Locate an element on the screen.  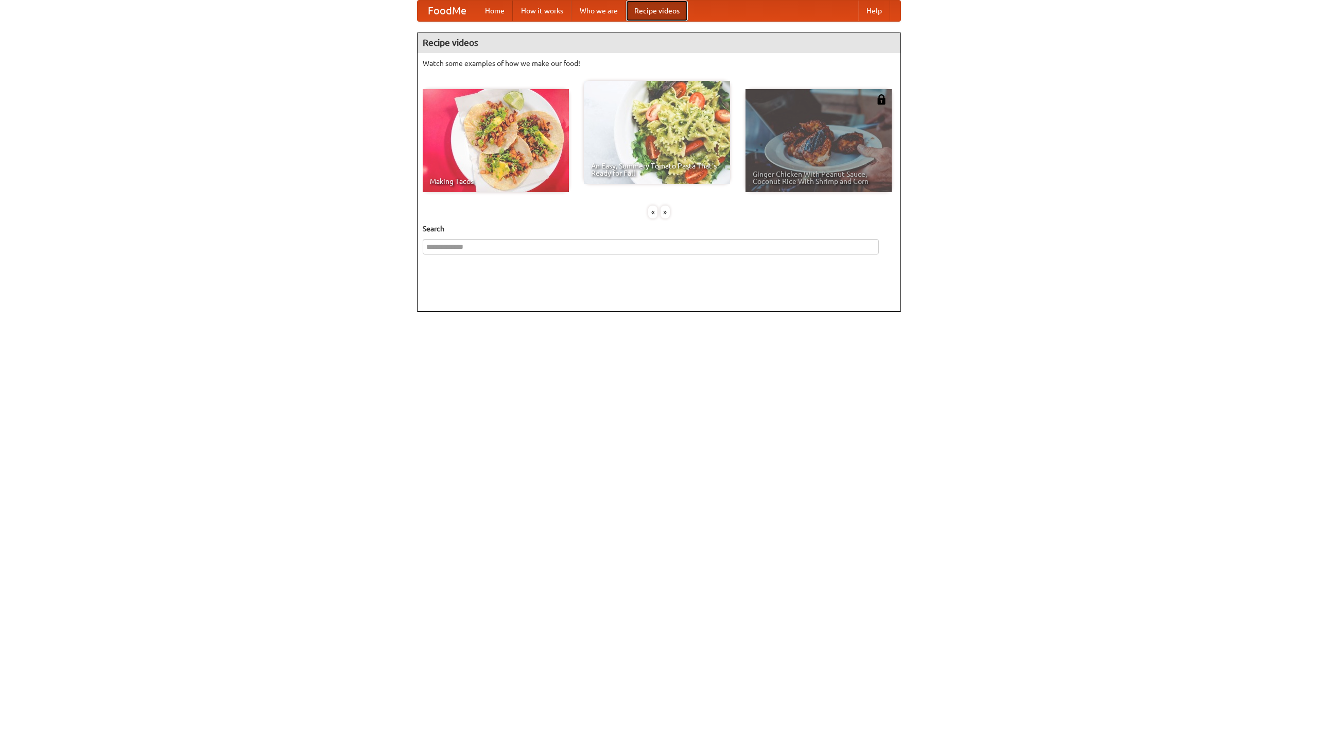
a: Who we are is located at coordinates (599, 11).